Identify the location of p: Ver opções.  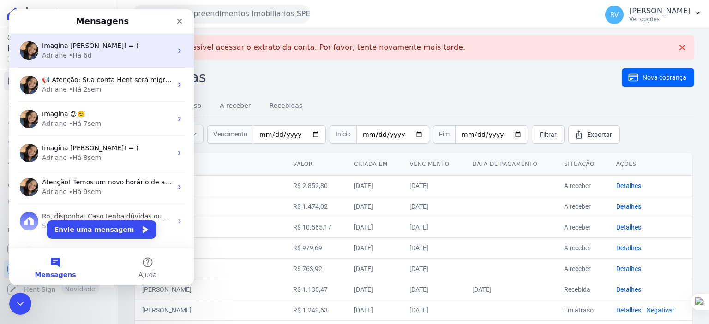
(659, 19).